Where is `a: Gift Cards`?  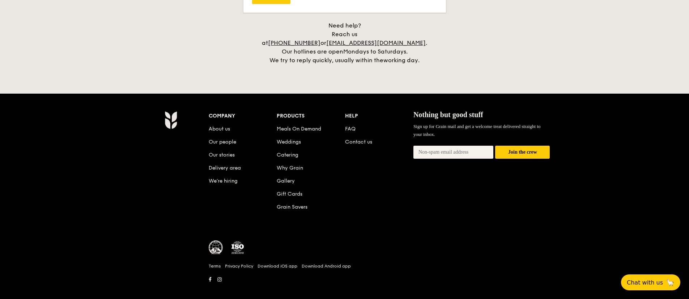
a: Gift Cards is located at coordinates (289, 194).